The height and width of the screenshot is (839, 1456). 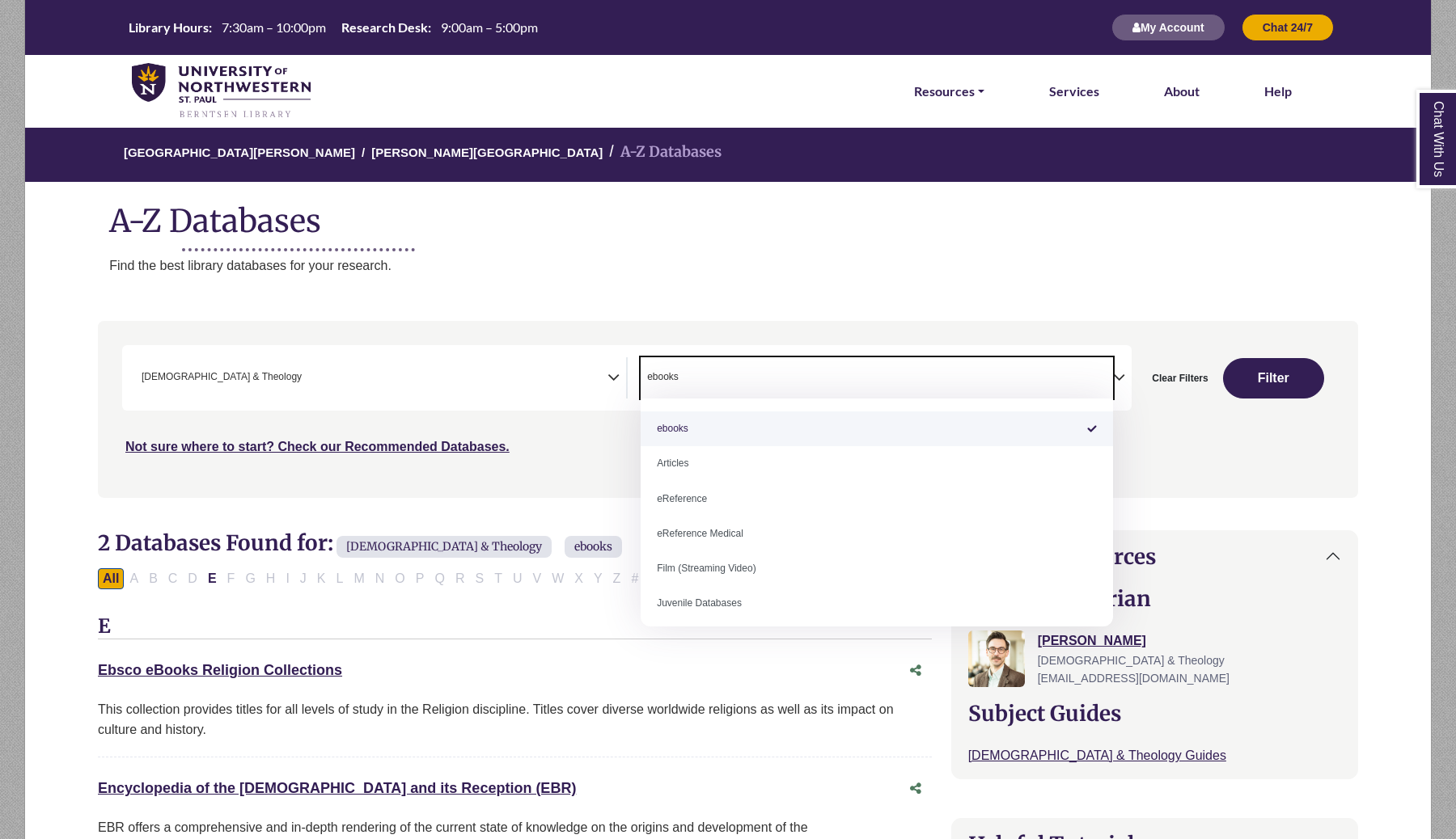 I want to click on button: My Account, so click(x=1169, y=28).